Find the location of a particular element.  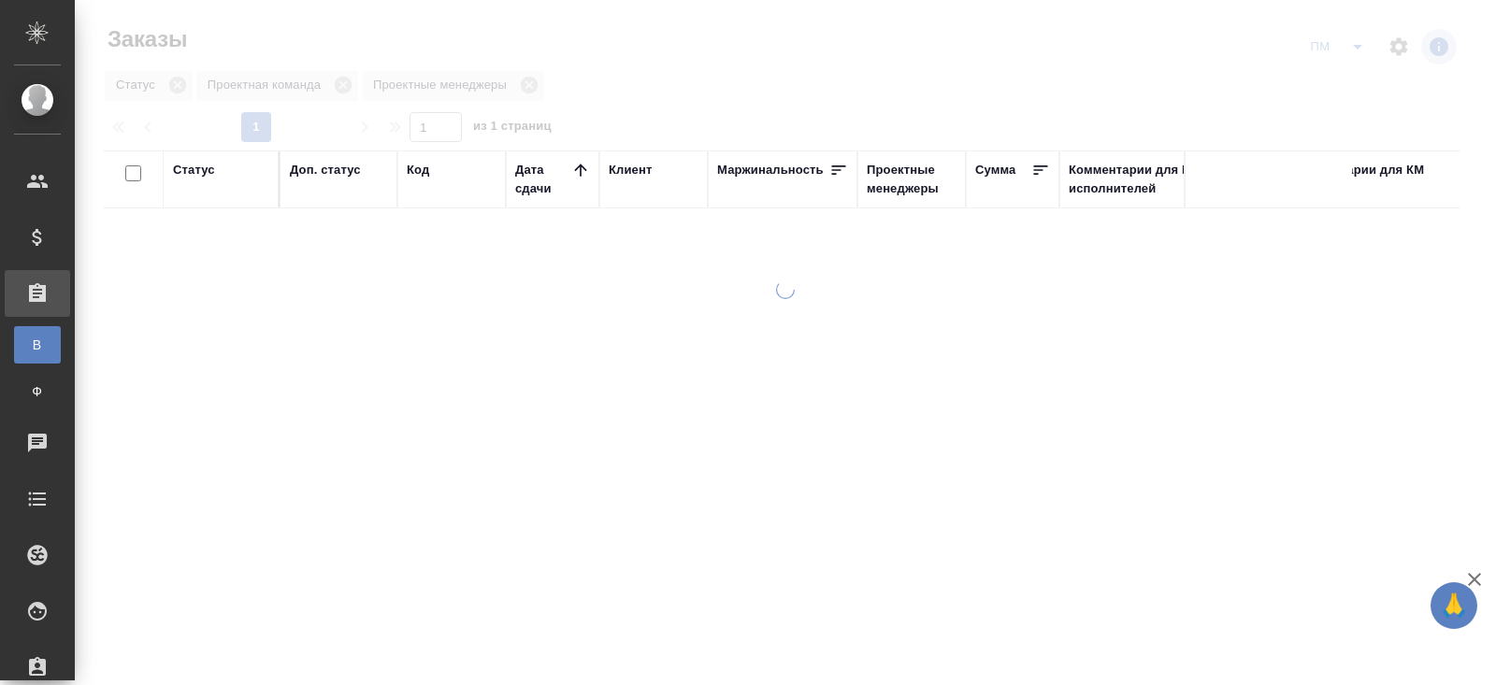

div: Статус is located at coordinates (193, 170).